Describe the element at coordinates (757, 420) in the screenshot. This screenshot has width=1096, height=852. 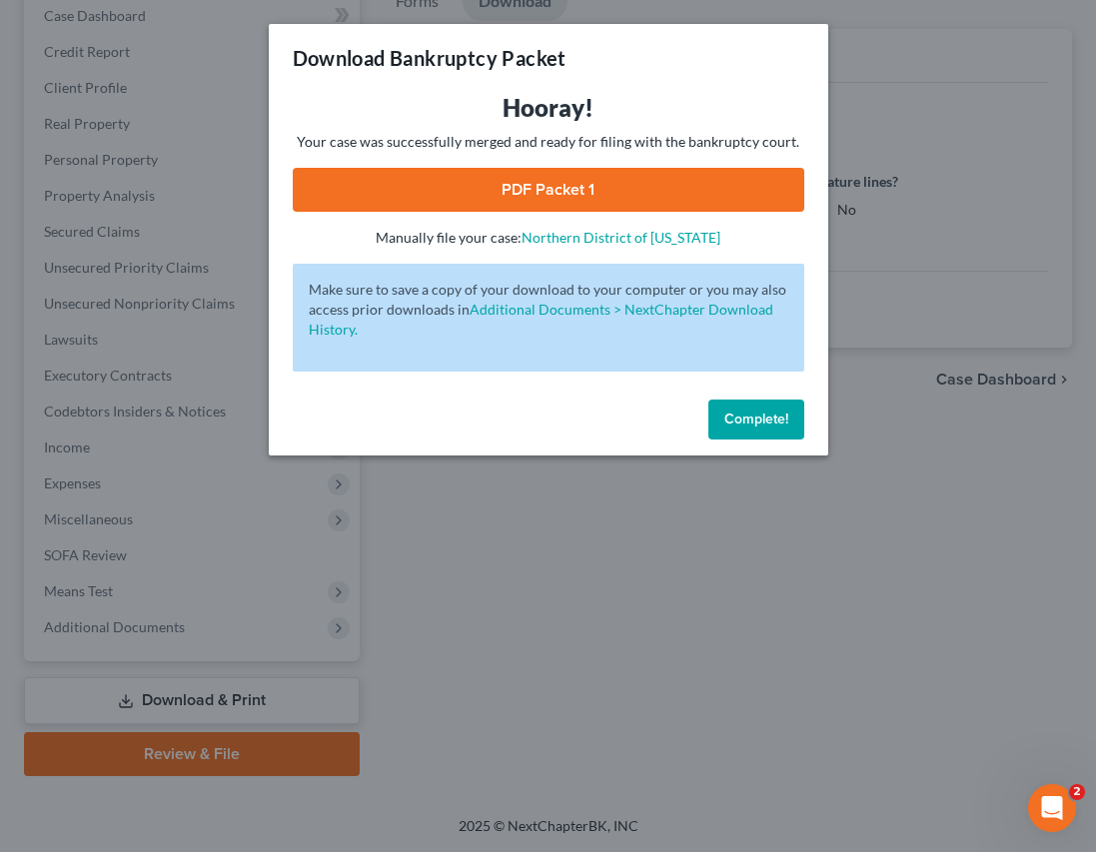
I see `button: Complete!` at that location.